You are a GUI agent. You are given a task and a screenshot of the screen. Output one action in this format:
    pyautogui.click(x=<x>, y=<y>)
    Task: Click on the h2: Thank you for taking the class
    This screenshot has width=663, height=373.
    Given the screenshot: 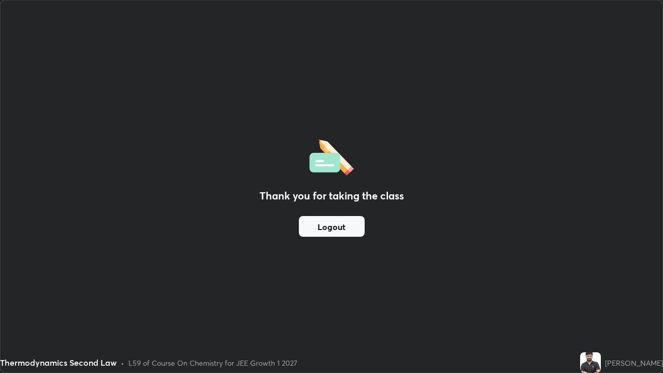 What is the action you would take?
    pyautogui.click(x=331, y=196)
    